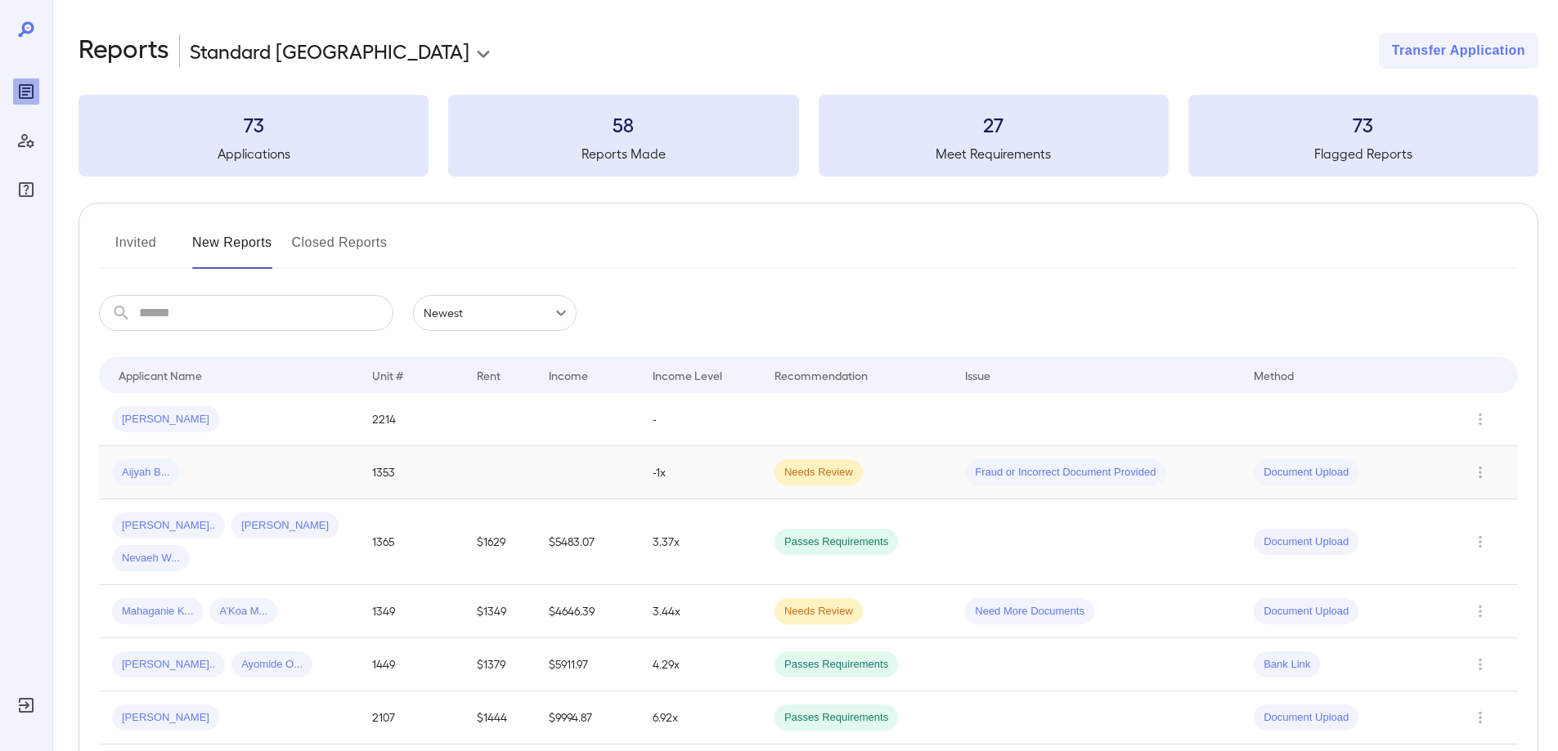 This screenshot has width=1558, height=751. What do you see at coordinates (410, 612) in the screenshot?
I see `td: 1349` at bounding box center [410, 612].